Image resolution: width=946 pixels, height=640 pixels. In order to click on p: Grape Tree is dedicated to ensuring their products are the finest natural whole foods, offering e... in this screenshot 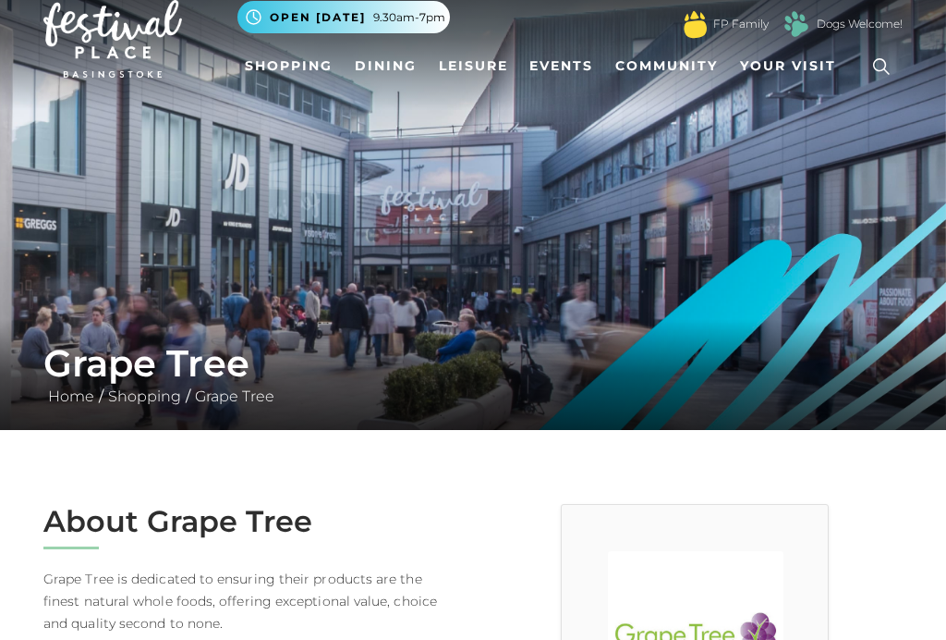, I will do `click(251, 601)`.